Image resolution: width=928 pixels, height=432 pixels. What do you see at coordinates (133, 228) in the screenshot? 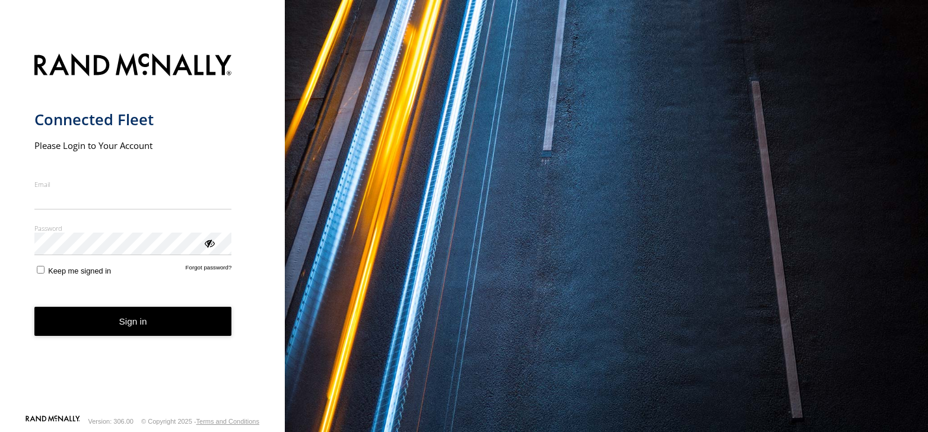
I see `label: Password` at bounding box center [133, 228].